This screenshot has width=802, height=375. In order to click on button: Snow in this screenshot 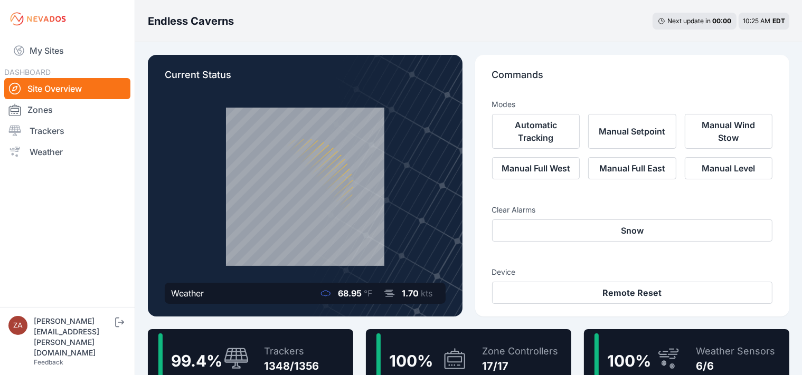, I will do `click(633, 231)`.